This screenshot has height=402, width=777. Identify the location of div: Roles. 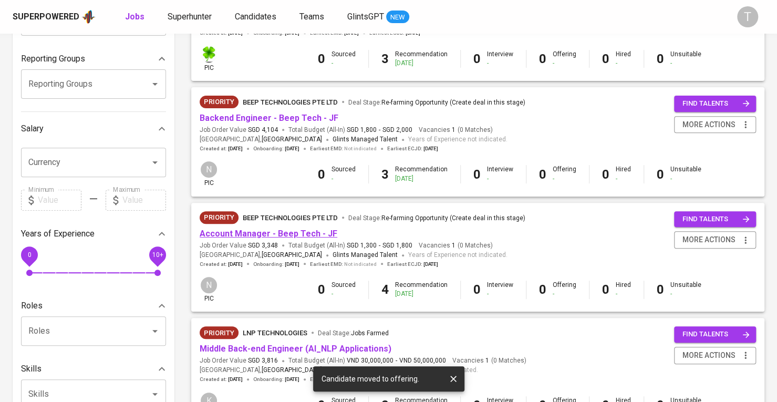
(93, 306).